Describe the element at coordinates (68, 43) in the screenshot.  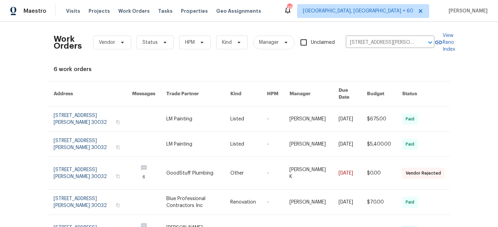
I see `h2: Work Orders` at that location.